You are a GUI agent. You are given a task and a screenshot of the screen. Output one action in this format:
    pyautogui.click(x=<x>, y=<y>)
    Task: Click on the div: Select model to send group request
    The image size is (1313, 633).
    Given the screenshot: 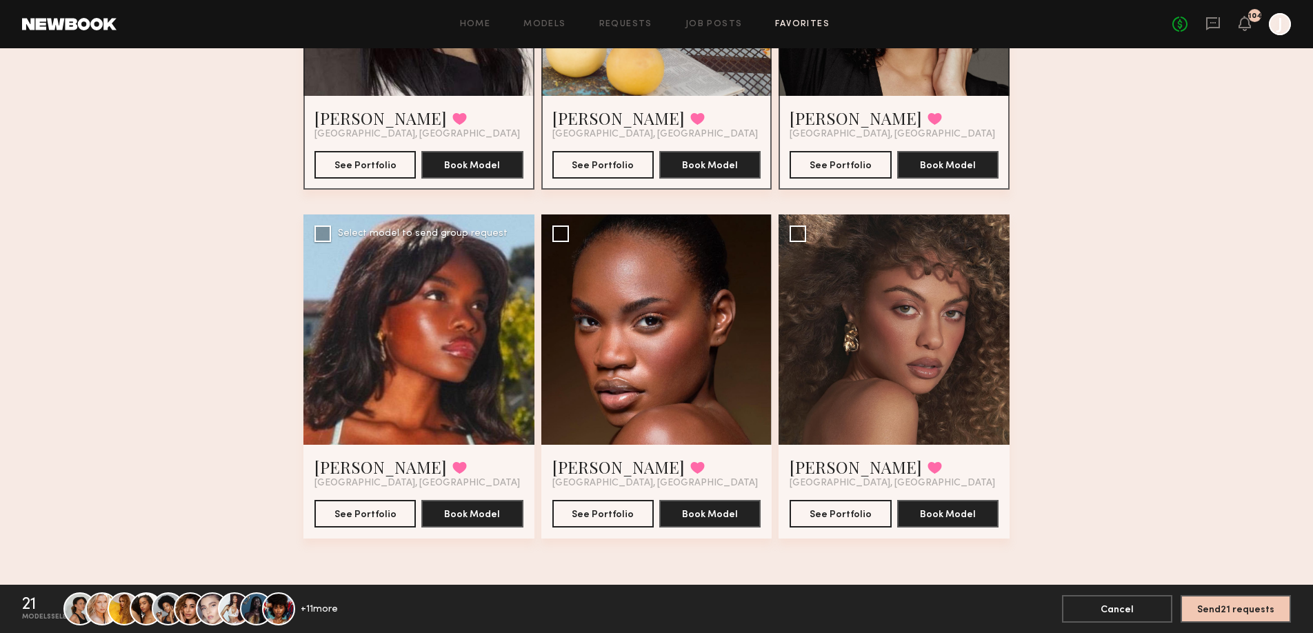 What is the action you would take?
    pyautogui.click(x=423, y=234)
    